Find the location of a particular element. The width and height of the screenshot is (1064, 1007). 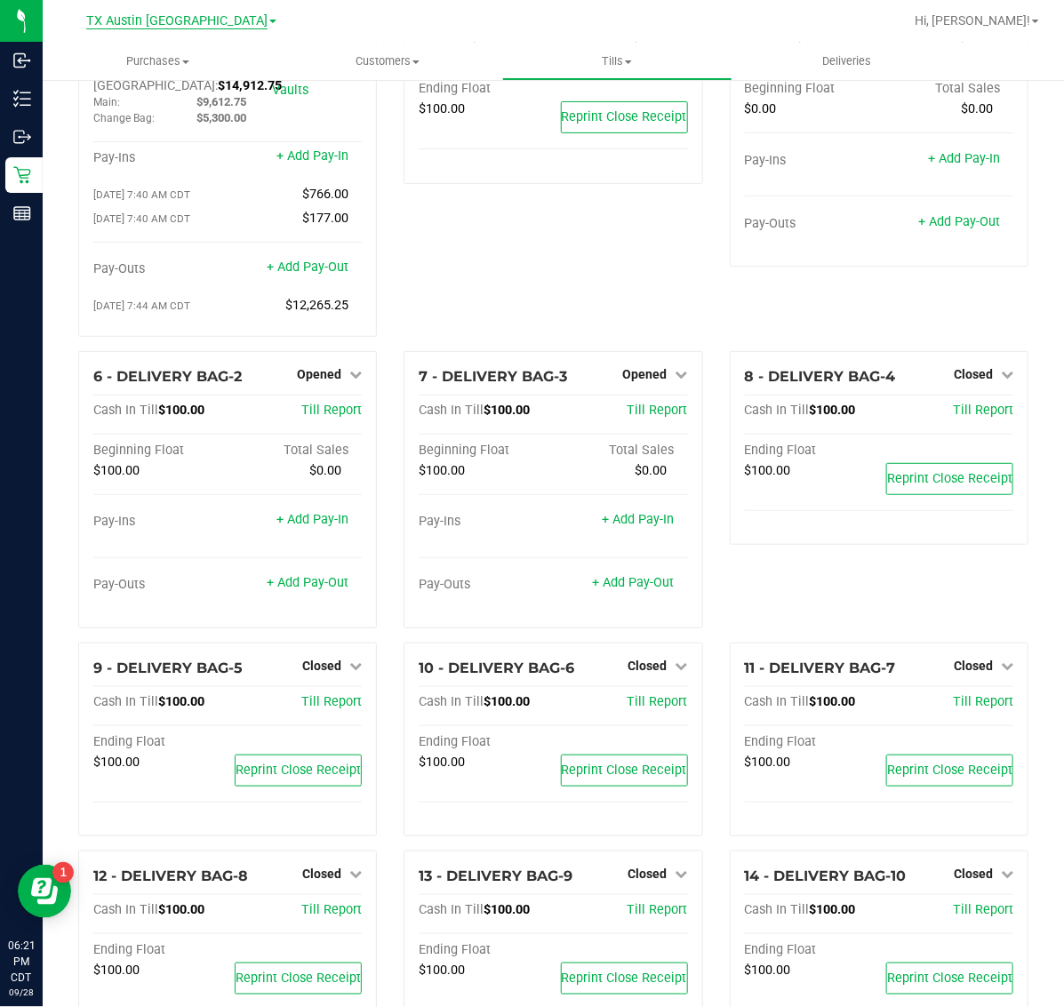

span: Deliveries is located at coordinates (846, 61).